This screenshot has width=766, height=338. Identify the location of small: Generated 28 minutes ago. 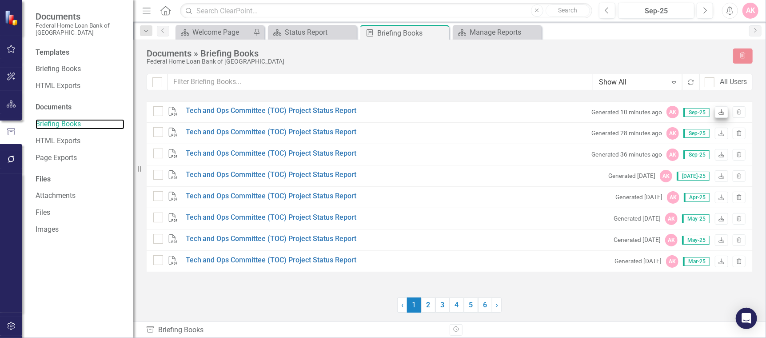
(627, 133).